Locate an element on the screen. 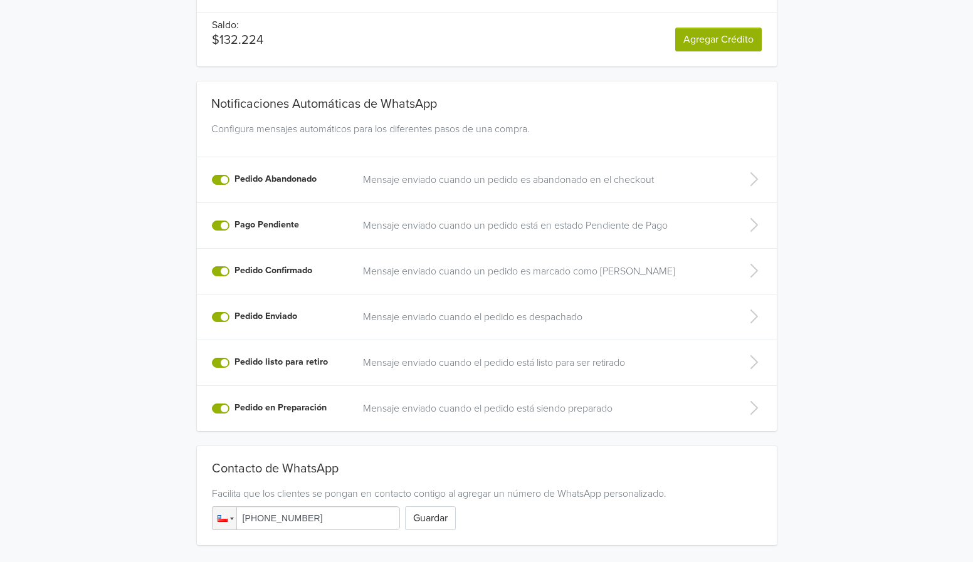 The width and height of the screenshot is (973, 562). div: Notificaciones Automáticas de WhatsApp is located at coordinates (486, 99).